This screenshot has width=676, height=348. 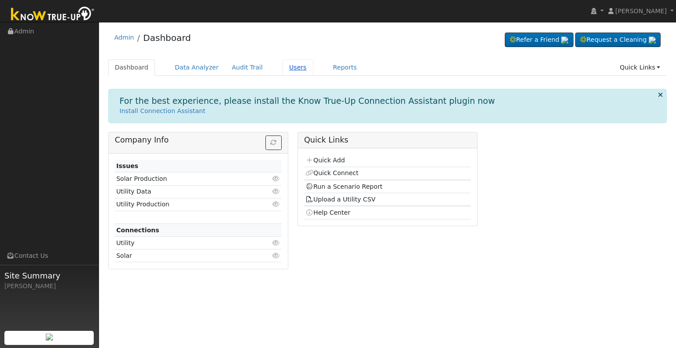 I want to click on a: Admin, so click(x=124, y=37).